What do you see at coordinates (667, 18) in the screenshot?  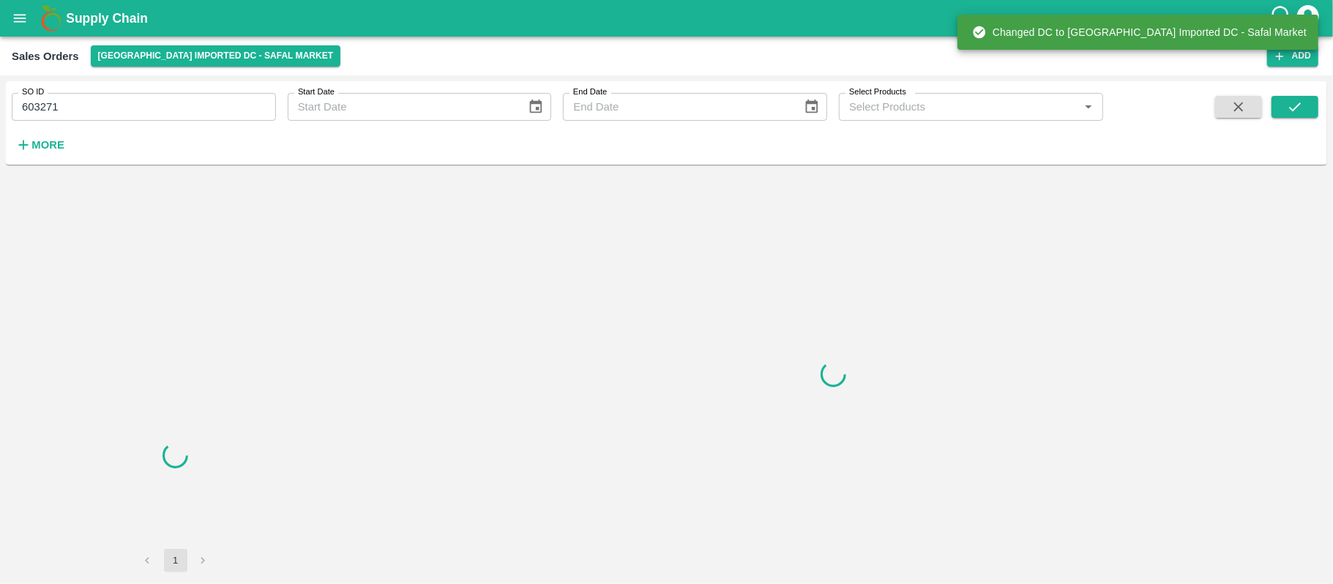 I see `a: Supply Chain` at bounding box center [667, 18].